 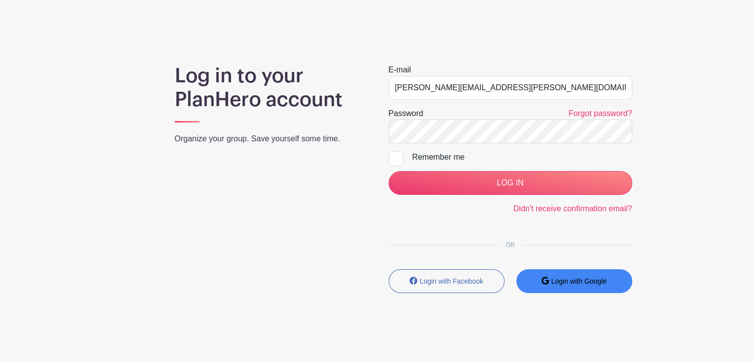 What do you see at coordinates (511, 183) in the screenshot?
I see `input: LOG IN` at bounding box center [511, 183].